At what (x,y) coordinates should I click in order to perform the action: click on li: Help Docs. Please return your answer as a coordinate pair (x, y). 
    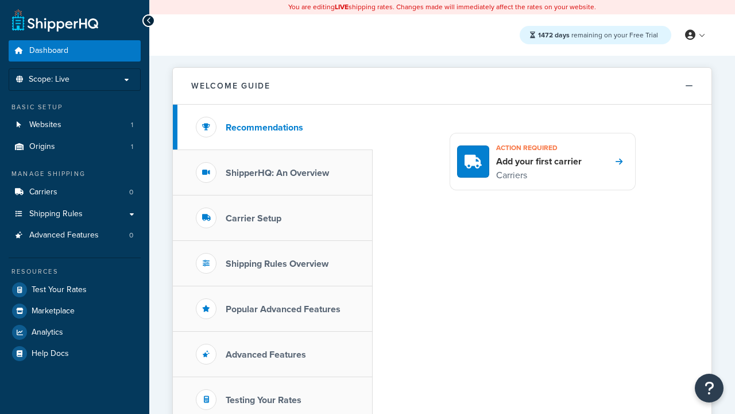
    Looking at the image, I should click on (75, 353).